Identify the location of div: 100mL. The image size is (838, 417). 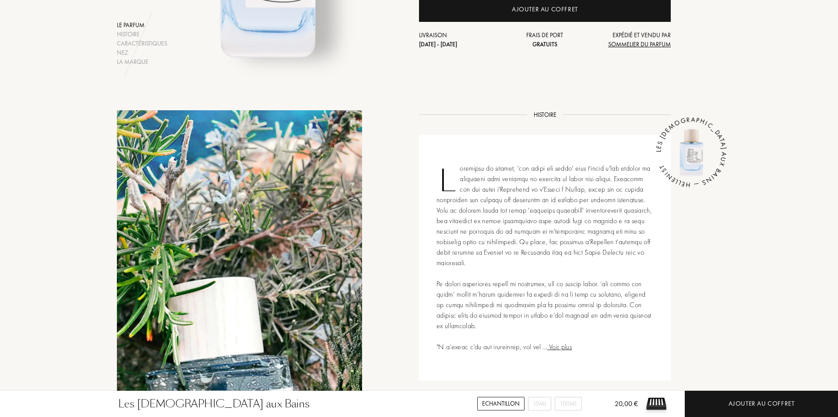
(568, 404).